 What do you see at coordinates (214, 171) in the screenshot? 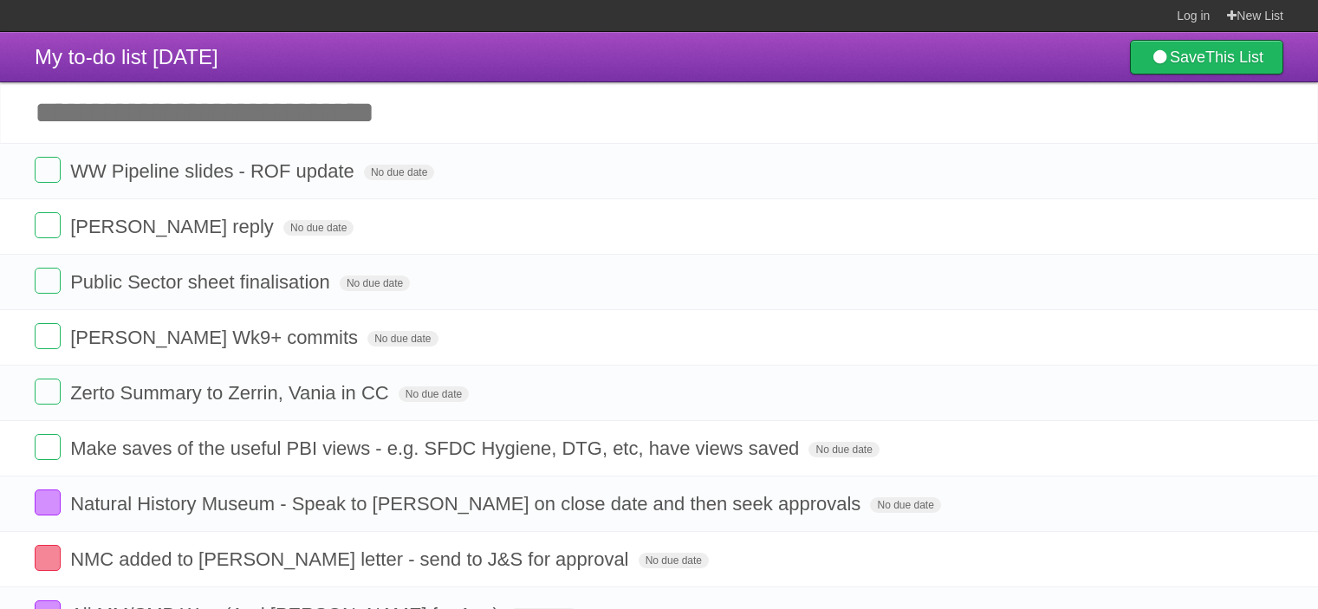
I see `span: WW Pipeline slides - ROF update` at bounding box center [214, 171].